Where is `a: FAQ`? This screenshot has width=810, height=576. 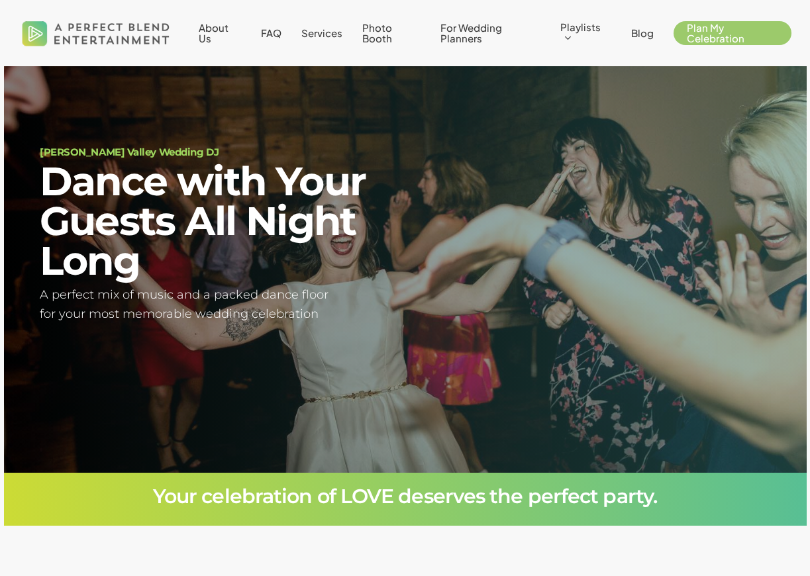
a: FAQ is located at coordinates (271, 33).